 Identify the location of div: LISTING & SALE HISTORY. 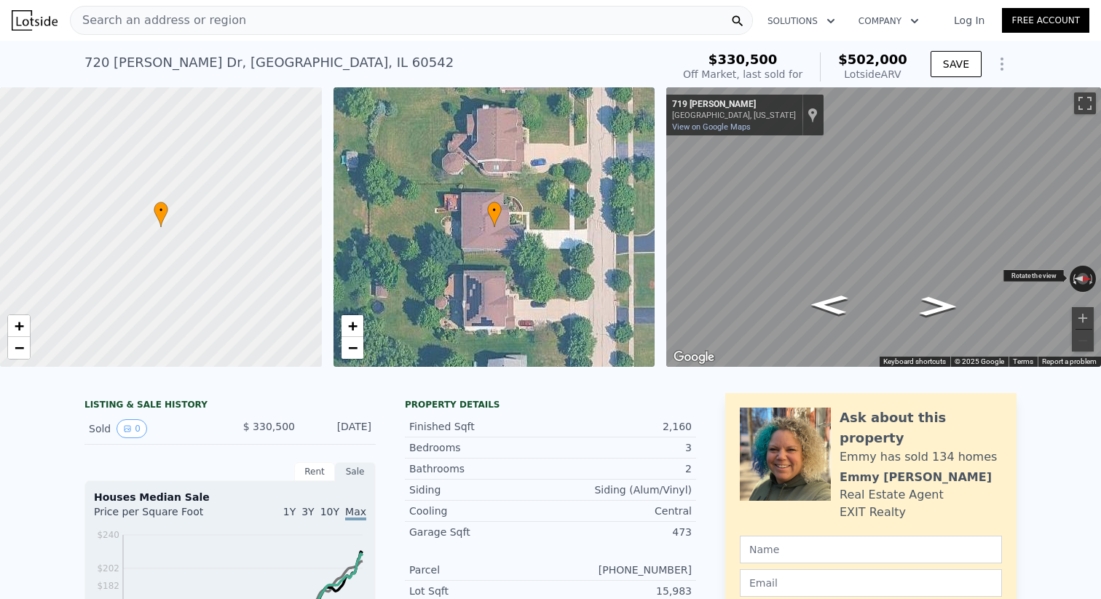
(230, 406).